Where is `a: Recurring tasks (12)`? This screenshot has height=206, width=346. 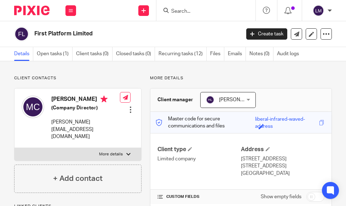
a: Recurring tasks (12) is located at coordinates (182, 54).